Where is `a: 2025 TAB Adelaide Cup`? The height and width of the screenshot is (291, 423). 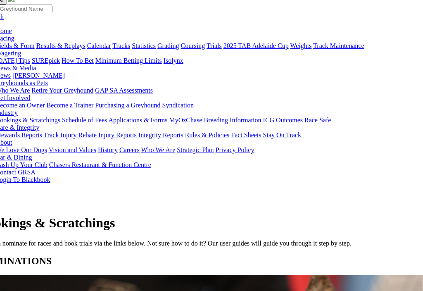 a: 2025 TAB Adelaide Cup is located at coordinates (256, 45).